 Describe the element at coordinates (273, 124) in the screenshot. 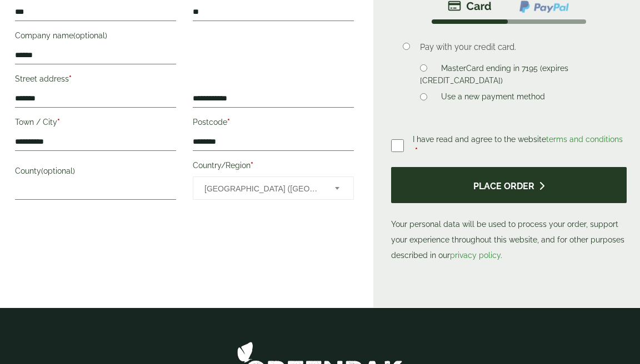

I see `label: Postcode` at that location.